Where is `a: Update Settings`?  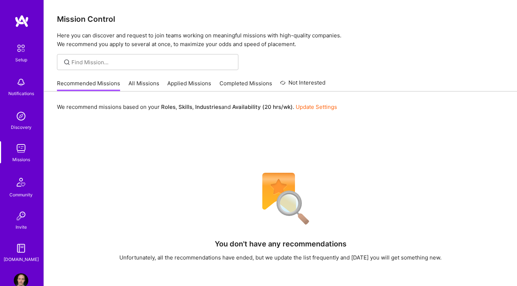 a: Update Settings is located at coordinates (316, 107).